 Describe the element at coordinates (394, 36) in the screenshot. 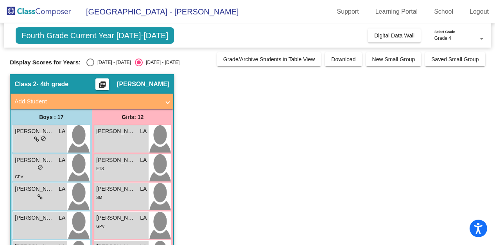

I see `span: Digital Data Wall` at that location.